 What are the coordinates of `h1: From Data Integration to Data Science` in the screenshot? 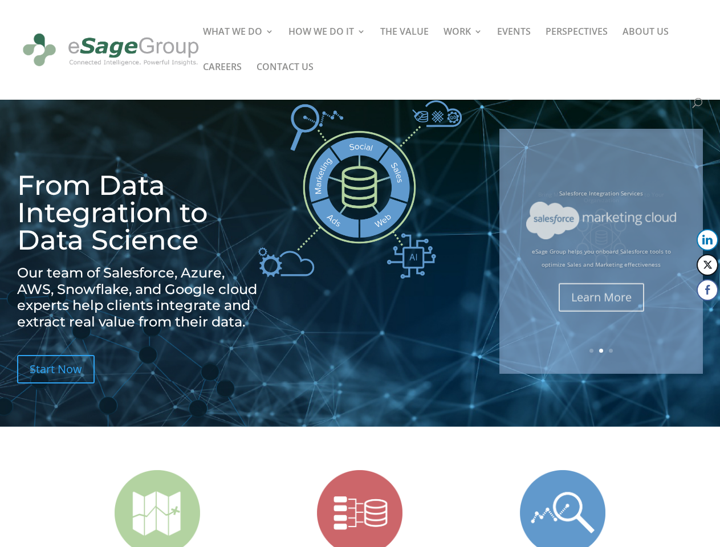 It's located at (139, 215).